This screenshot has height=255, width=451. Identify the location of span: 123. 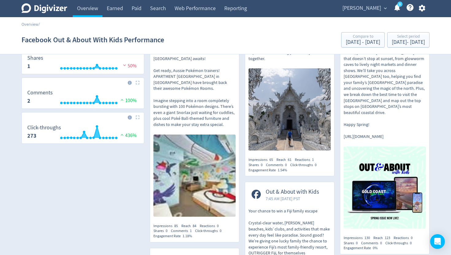
(388, 238).